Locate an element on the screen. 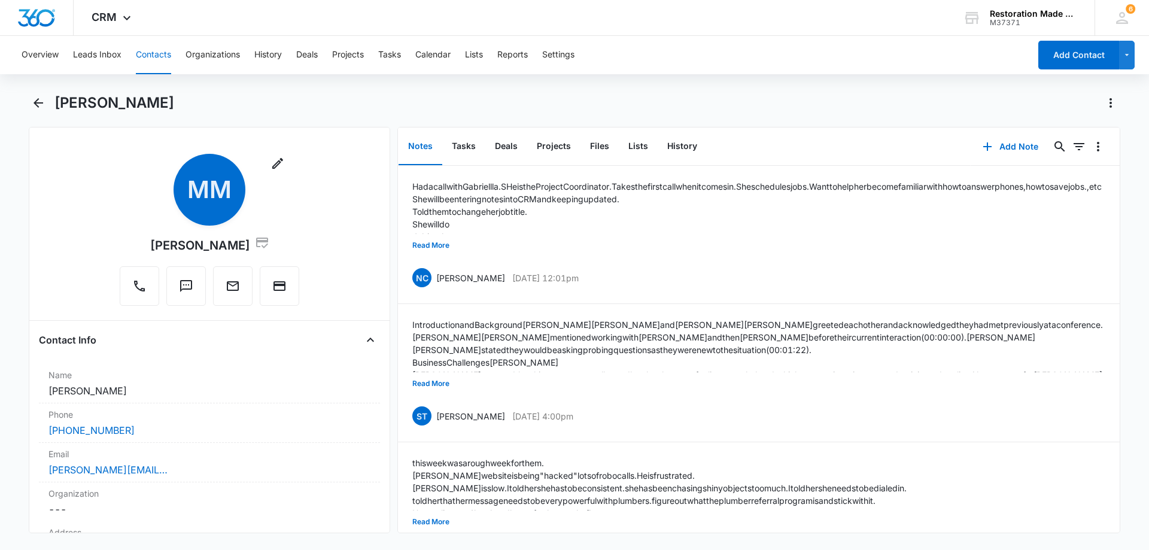  label: Email is located at coordinates (210, 454).